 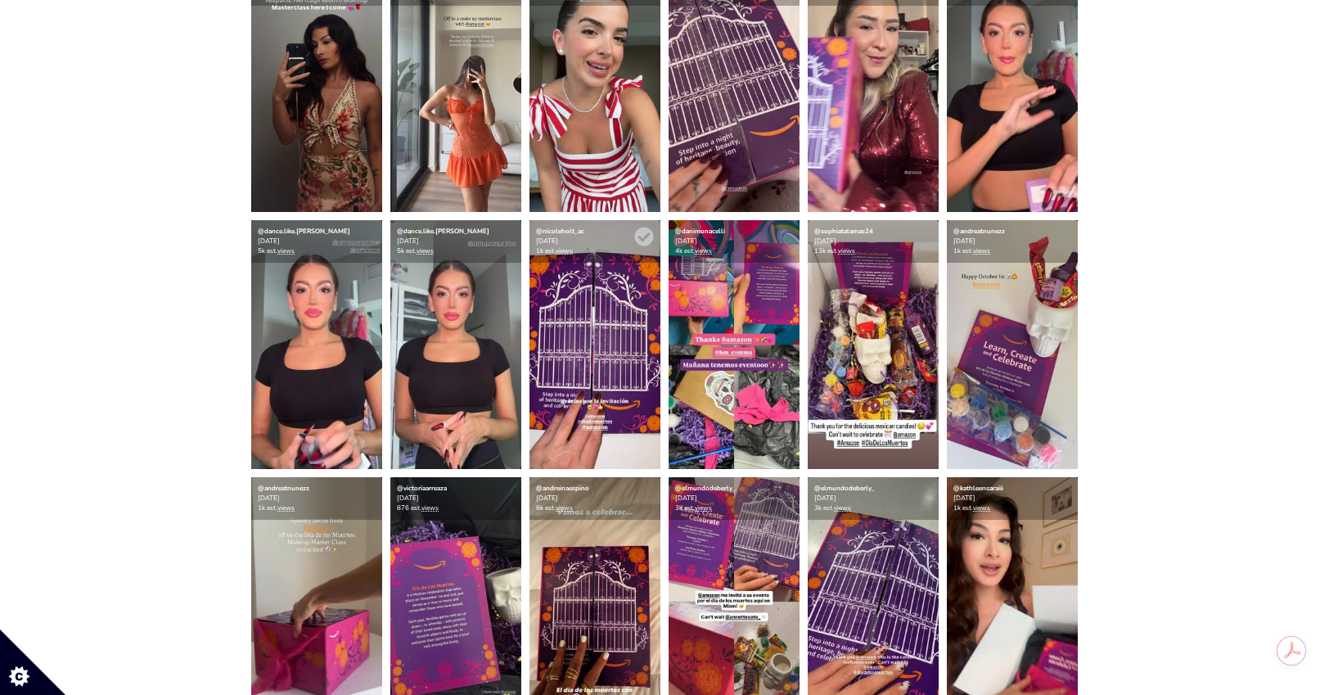 What do you see at coordinates (978, 488) in the screenshot?
I see `a: @kathleensaraiii` at bounding box center [978, 488].